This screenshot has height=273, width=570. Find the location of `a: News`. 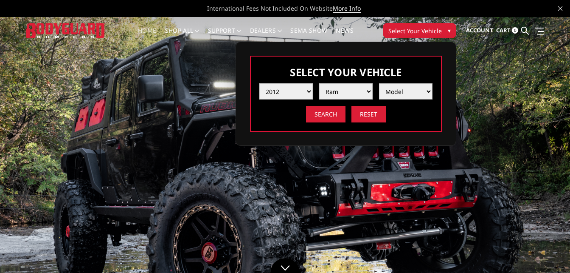

a: News is located at coordinates (344, 36).